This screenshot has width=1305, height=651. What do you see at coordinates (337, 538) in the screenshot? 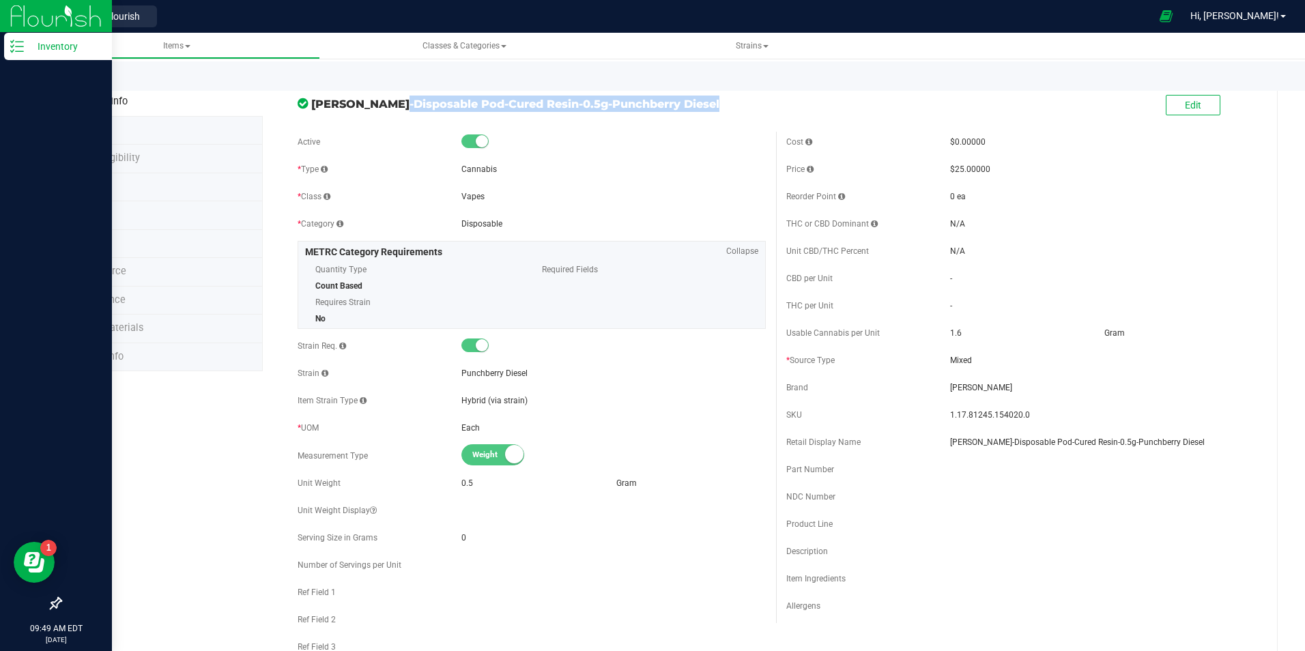
I see `span: Serving Size in Grams` at bounding box center [337, 538].